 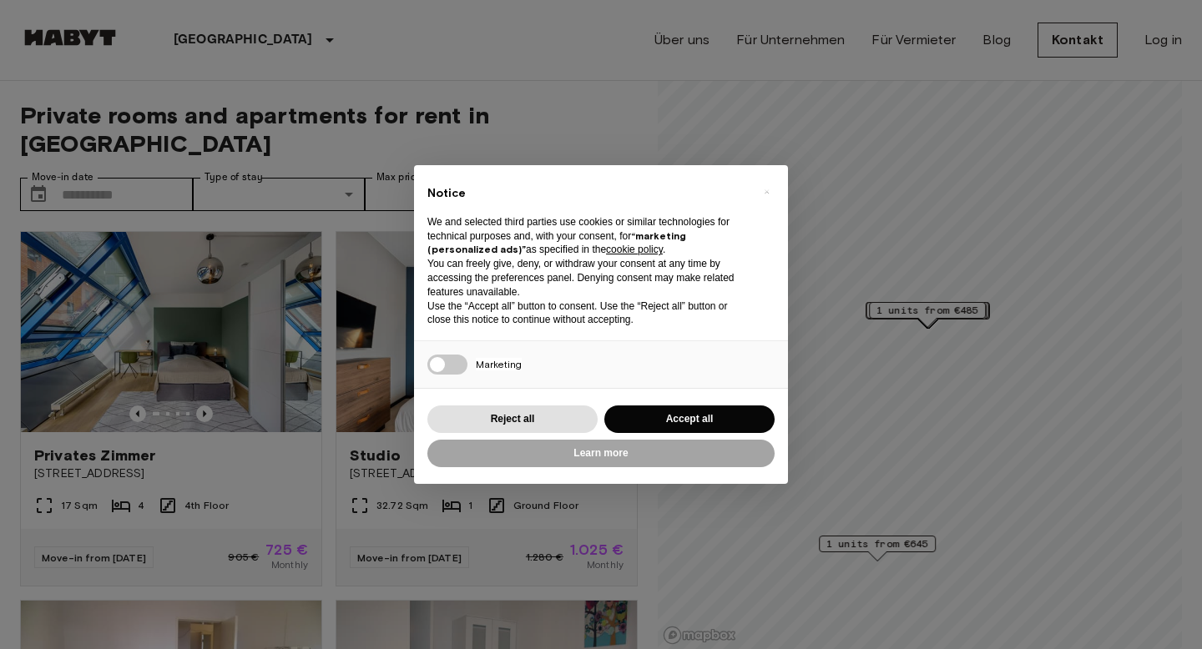 I want to click on h2: Notice, so click(x=588, y=194).